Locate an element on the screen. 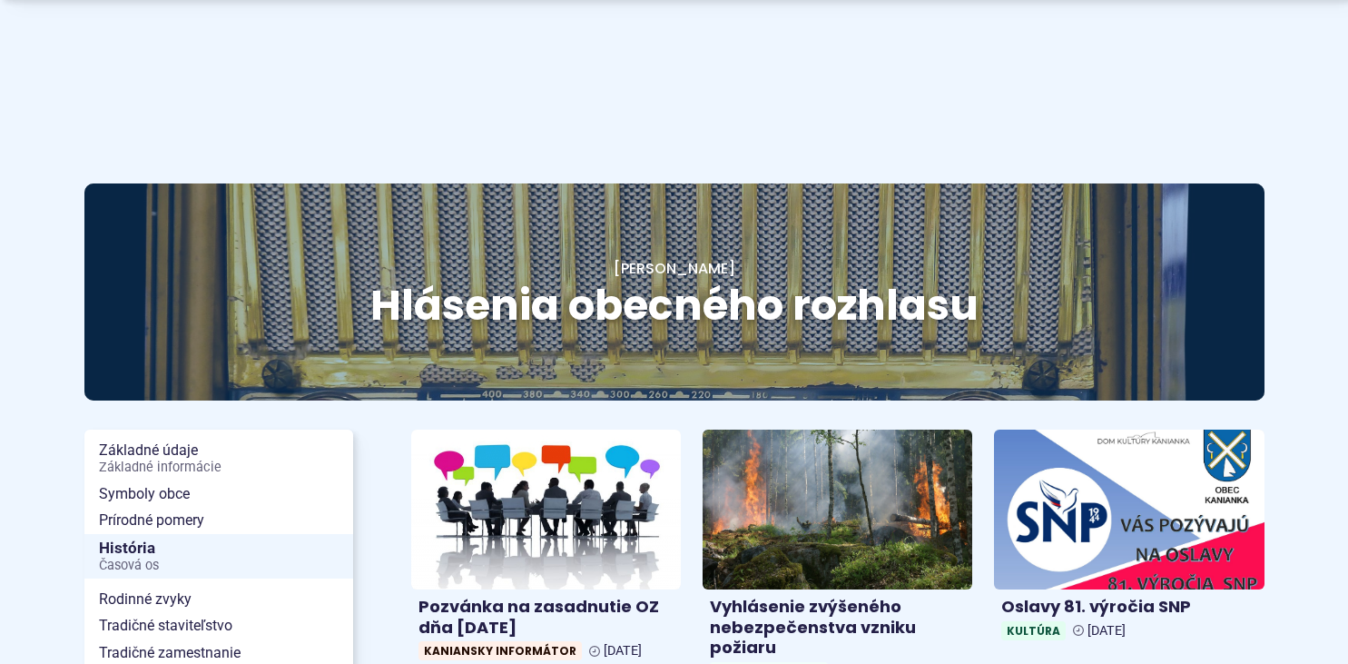 Image resolution: width=1348 pixels, height=664 pixels. span: Symboly obce is located at coordinates (219, 494).